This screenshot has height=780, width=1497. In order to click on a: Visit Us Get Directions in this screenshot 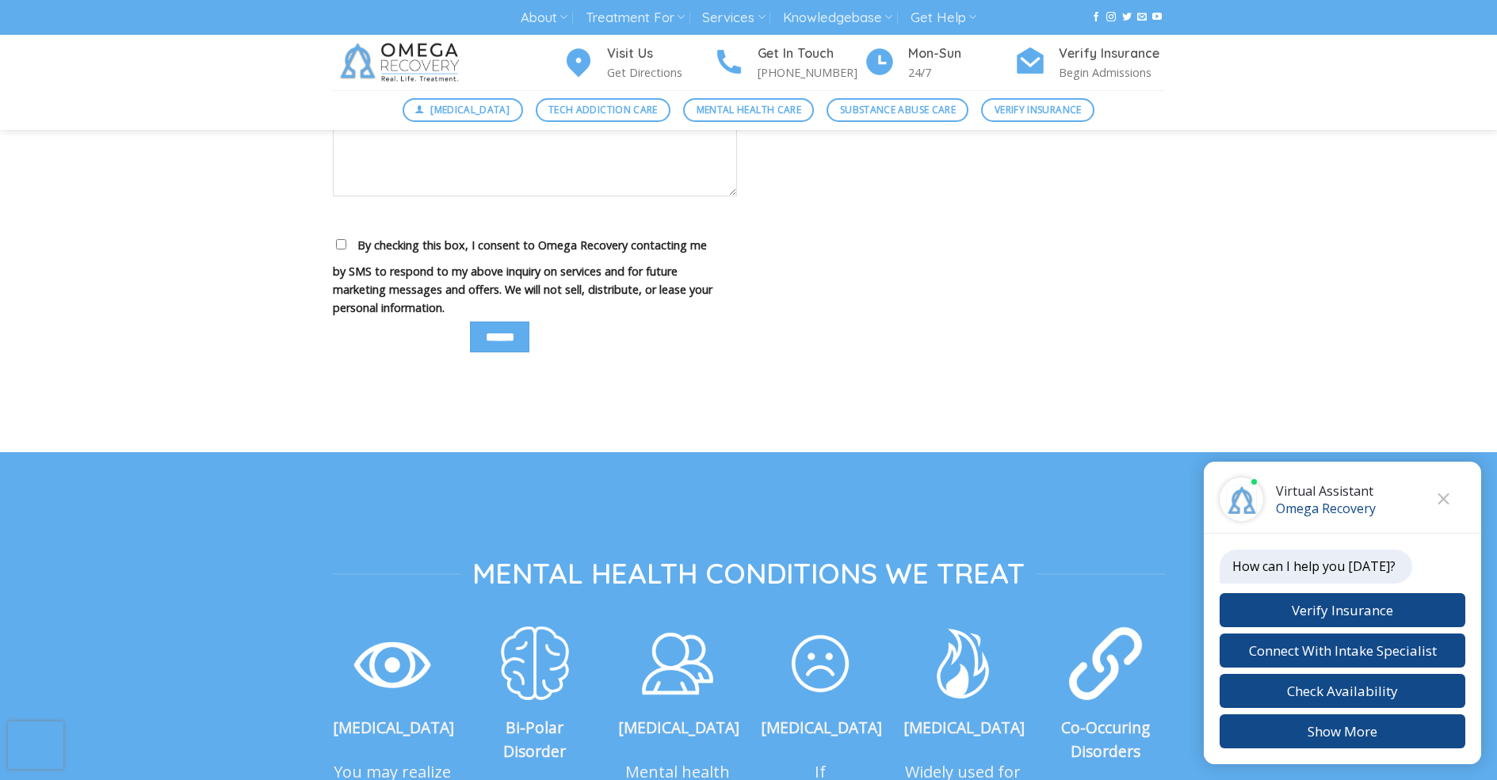, I will do `click(638, 63)`.